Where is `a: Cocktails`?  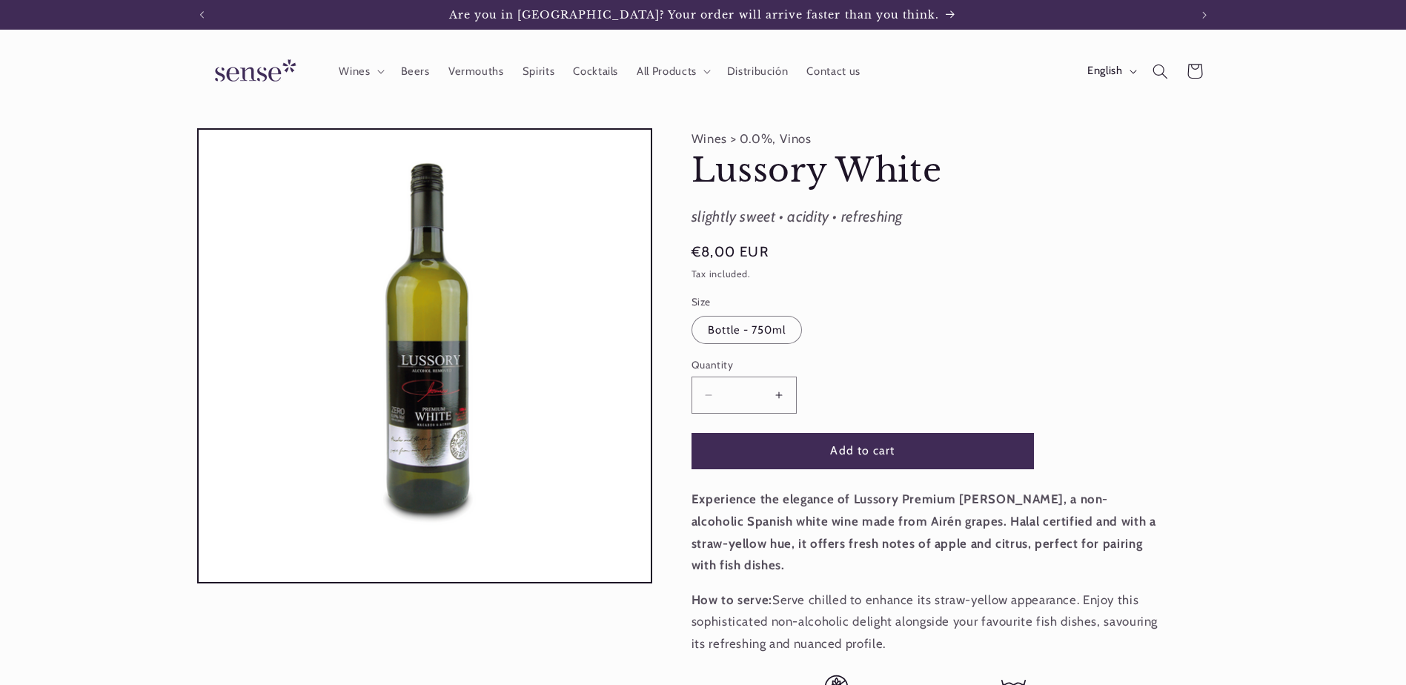 a: Cocktails is located at coordinates (596, 71).